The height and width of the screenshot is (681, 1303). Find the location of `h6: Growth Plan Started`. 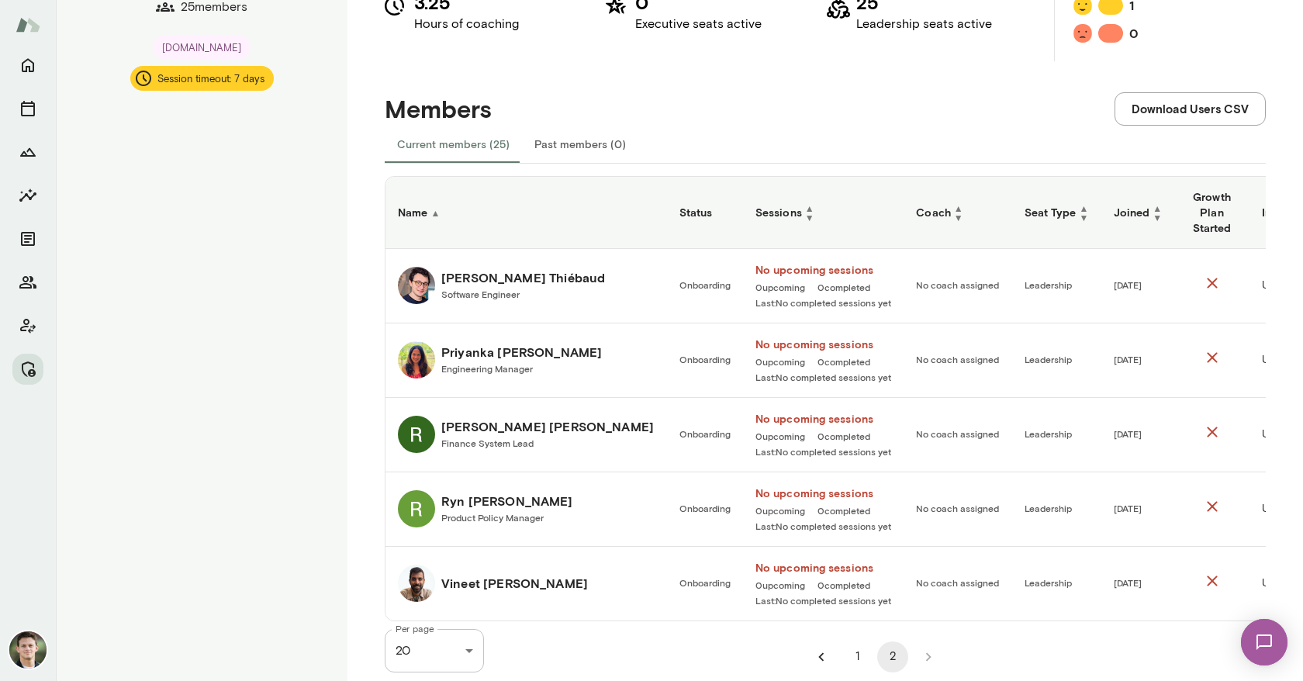

h6: Growth Plan Started is located at coordinates (1212, 213).